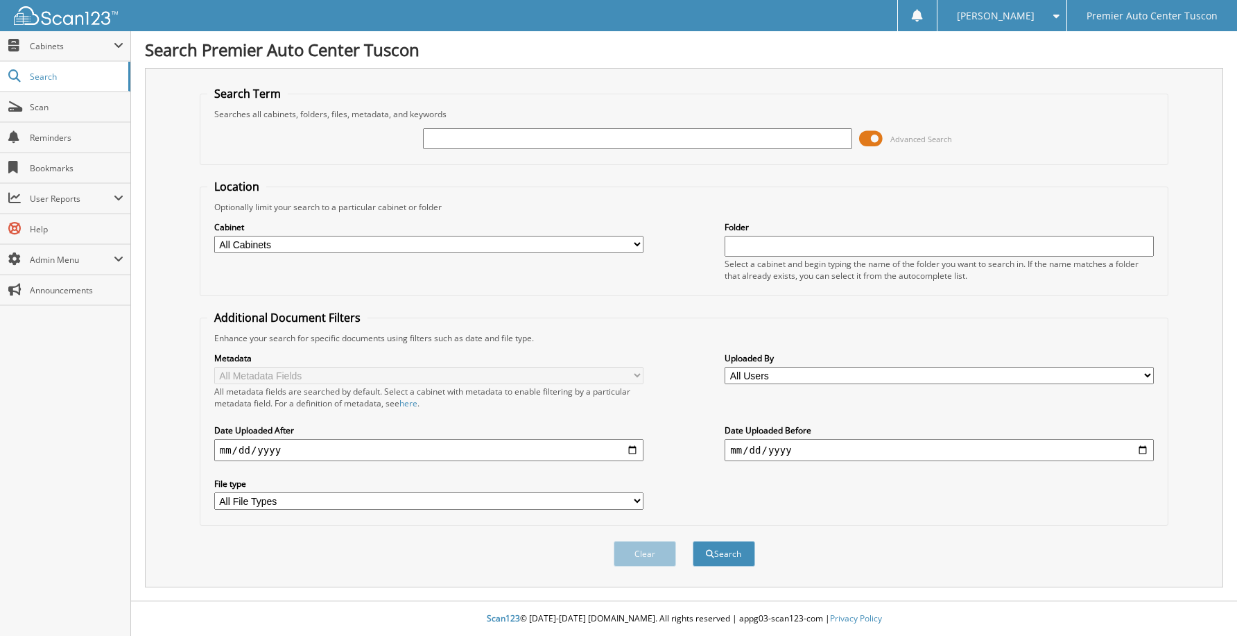  What do you see at coordinates (76, 229) in the screenshot?
I see `span: Help` at bounding box center [76, 229].